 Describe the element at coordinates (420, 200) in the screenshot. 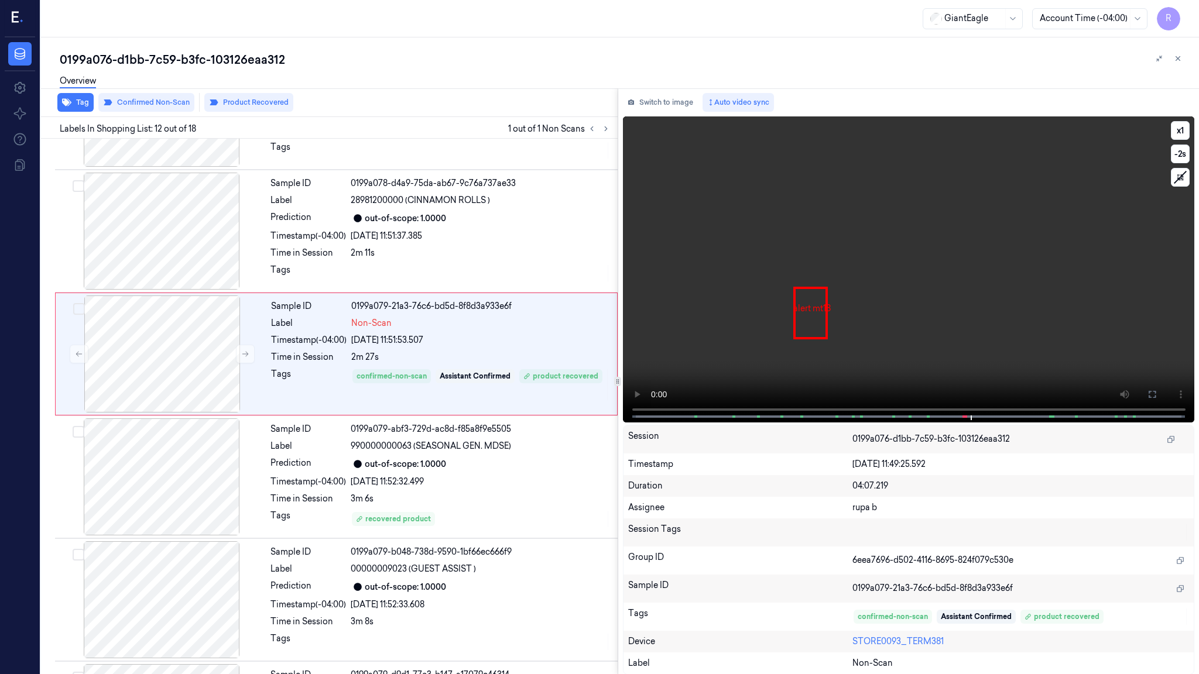

I see `span: 28981200000 (CINNAMON ROLLS )` at that location.